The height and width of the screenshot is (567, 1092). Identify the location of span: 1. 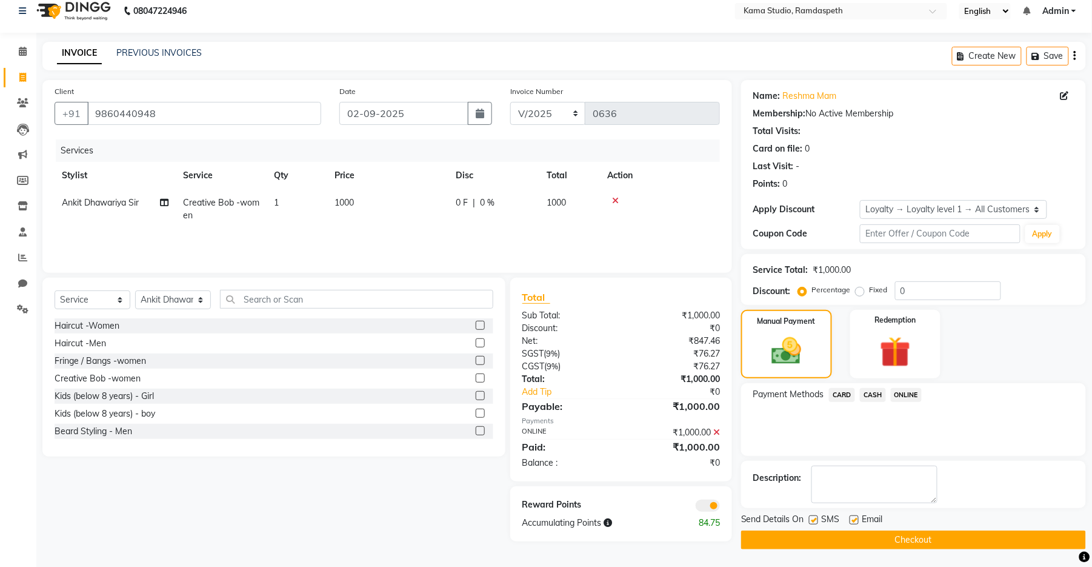
(276, 202).